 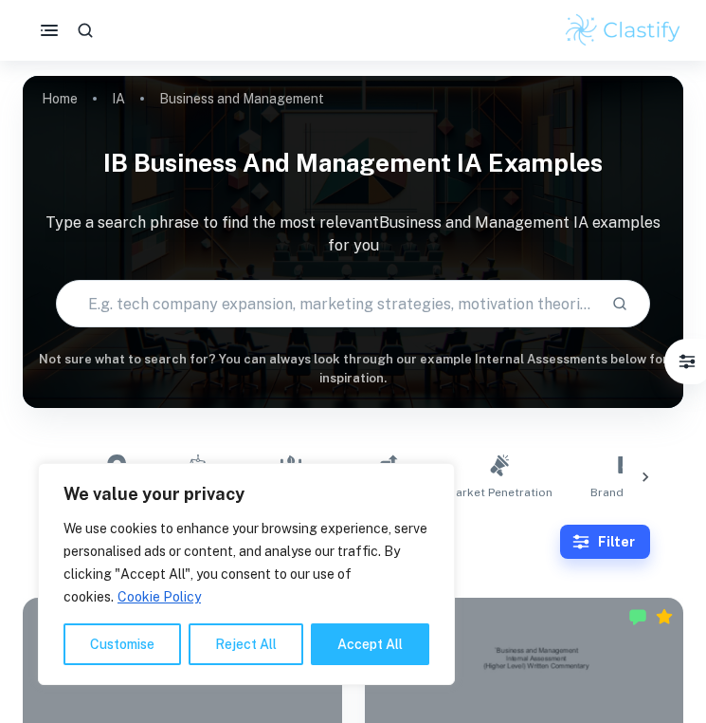 What do you see at coordinates (247, 574) in the screenshot?
I see `div: We value your privacy` at bounding box center [247, 574].